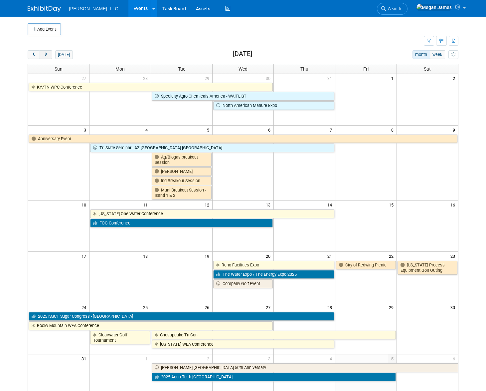 Image resolution: width=486 pixels, height=391 pixels. Describe the element at coordinates (243, 96) in the screenshot. I see `a: Specialty Agro Chemicals America - WAITLIST` at that location.